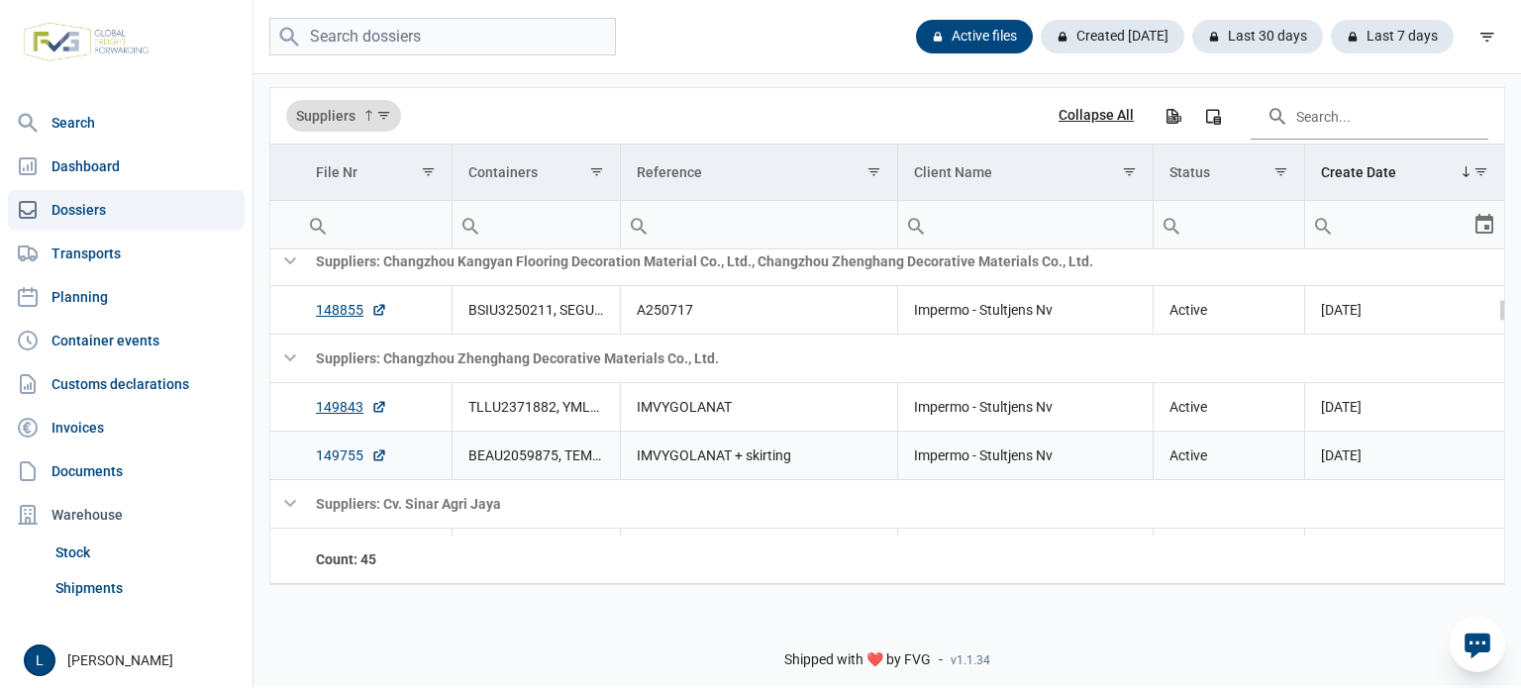 This screenshot has width=1521, height=688. Describe the element at coordinates (902, 503) in the screenshot. I see `td: Suppliers: Cv. Sinar Agri Jaya` at that location.